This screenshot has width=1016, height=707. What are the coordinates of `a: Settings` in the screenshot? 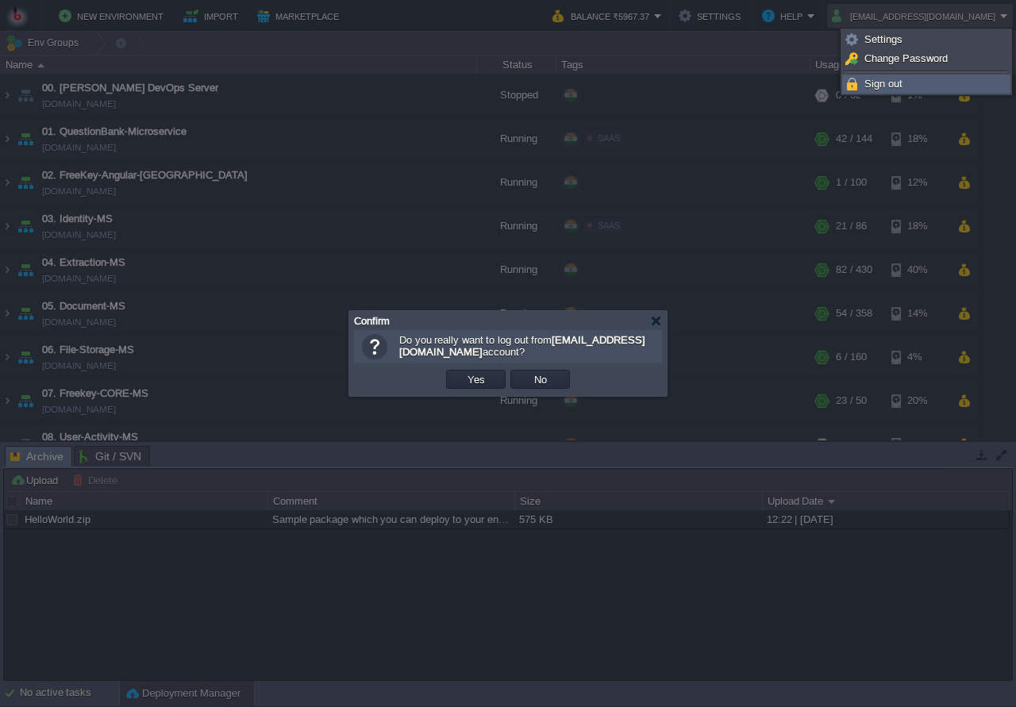 It's located at (926, 40).